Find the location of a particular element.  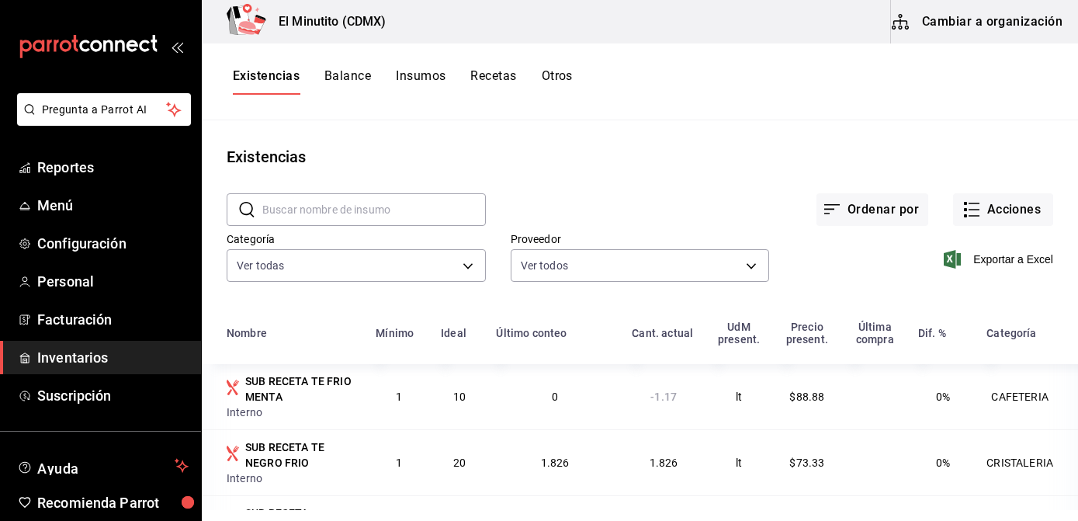

span: Recomienda Parrot is located at coordinates (113, 502).